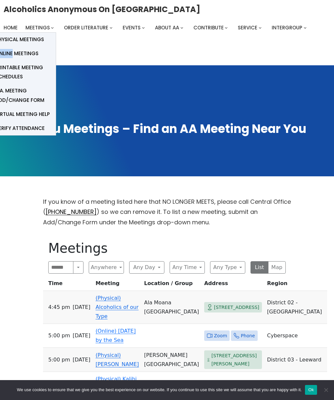  I want to click on h1: Meetings, so click(167, 248).